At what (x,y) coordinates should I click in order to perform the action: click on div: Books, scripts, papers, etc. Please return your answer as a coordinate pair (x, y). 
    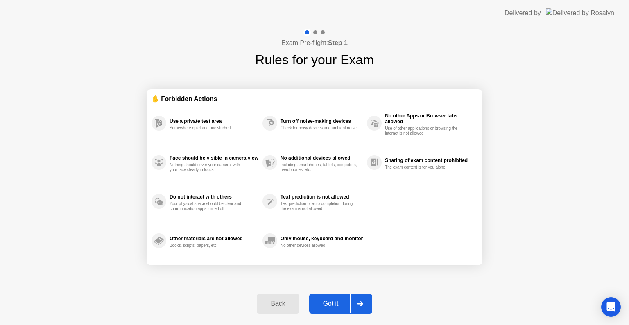
    Looking at the image, I should click on (208, 246).